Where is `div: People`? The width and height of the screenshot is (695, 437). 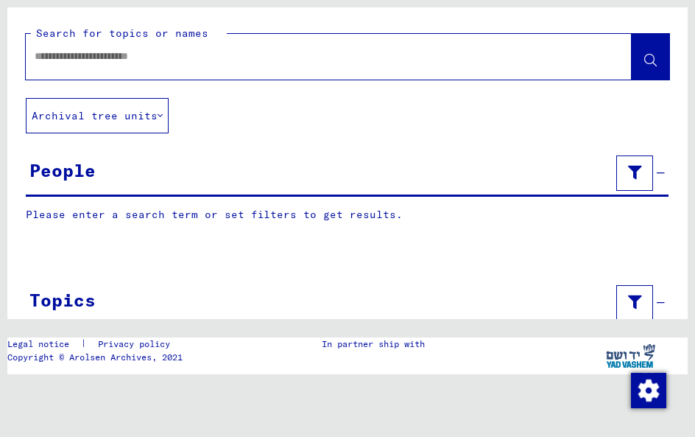 div: People is located at coordinates (63, 170).